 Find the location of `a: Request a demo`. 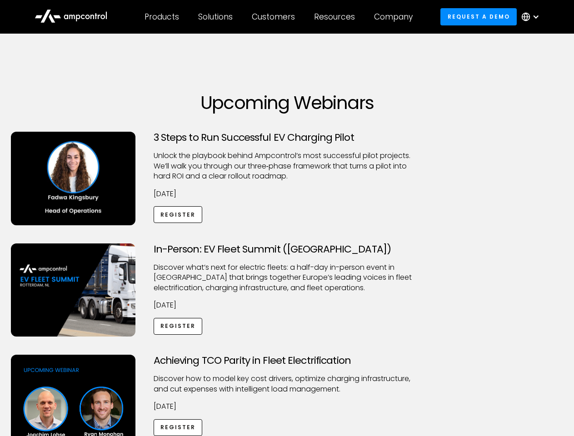

a: Request a demo is located at coordinates (478, 16).